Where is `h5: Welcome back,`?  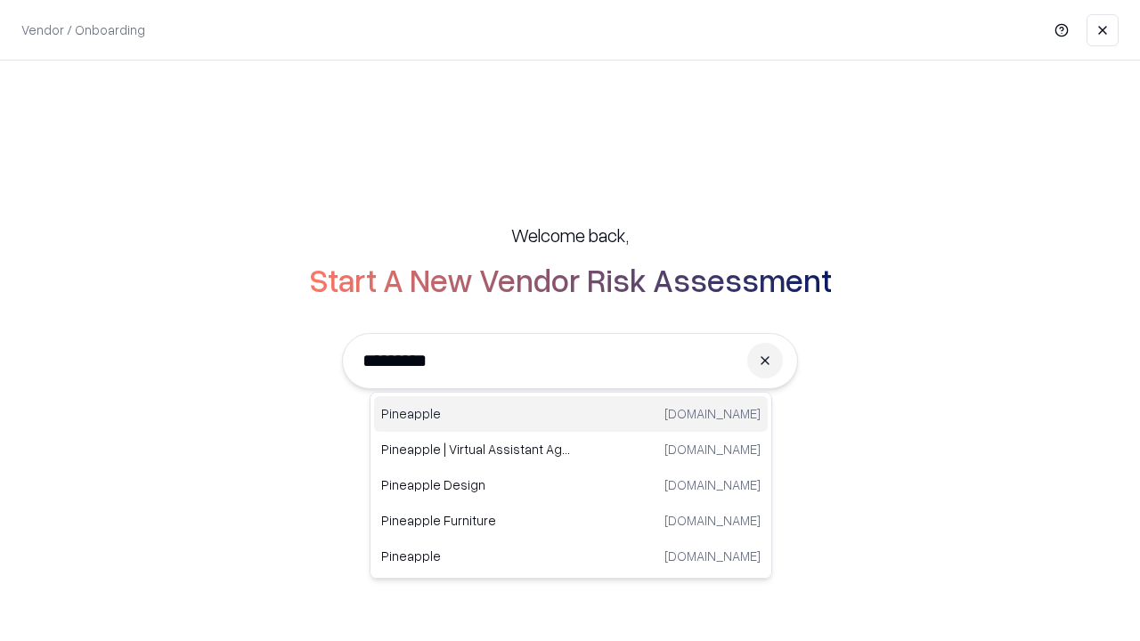
h5: Welcome back, is located at coordinates (570, 235).